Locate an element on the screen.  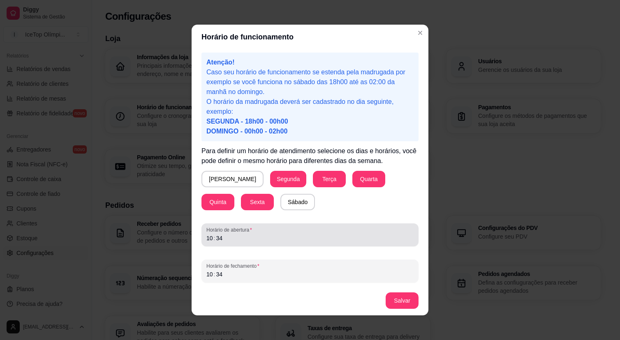
button: Terça is located at coordinates (329, 179).